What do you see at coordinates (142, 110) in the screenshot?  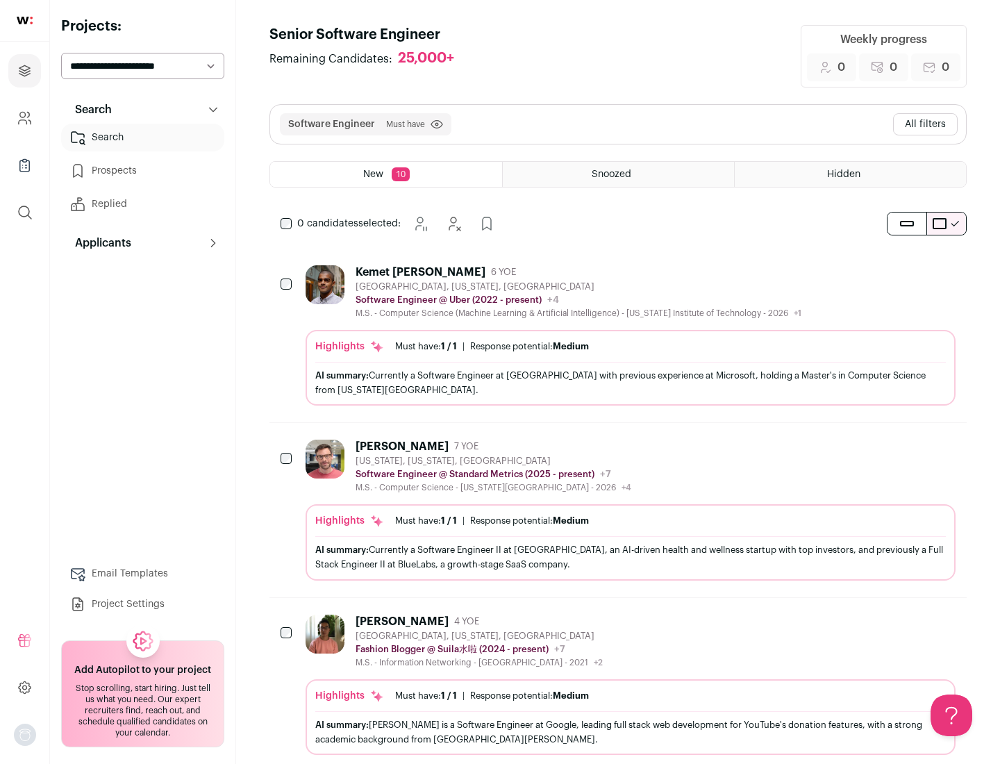 I see `button: Search` at bounding box center [142, 110].